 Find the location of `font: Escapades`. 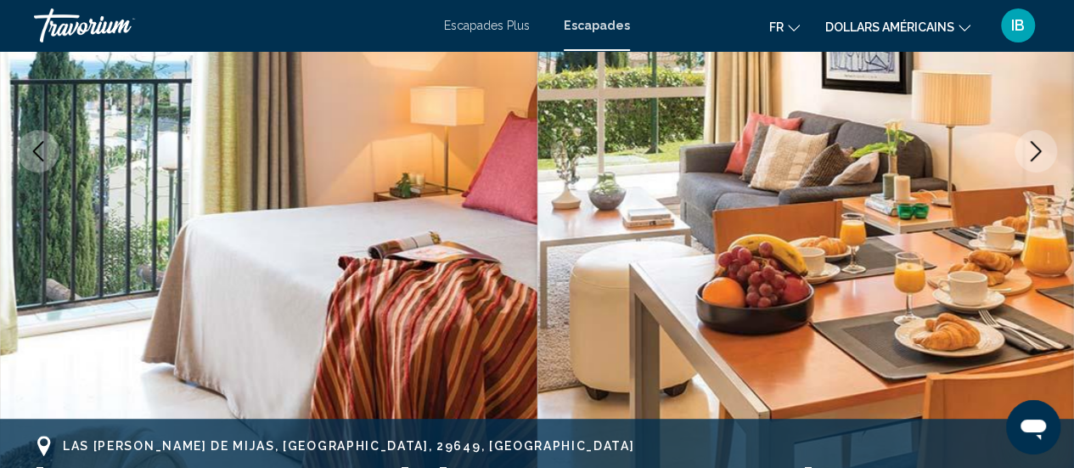

font: Escapades is located at coordinates (597, 25).